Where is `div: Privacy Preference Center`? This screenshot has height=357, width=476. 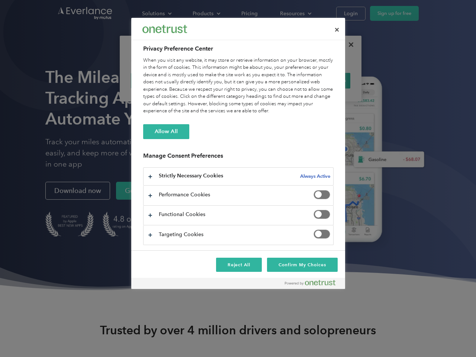 div: Privacy Preference Center is located at coordinates (238, 153).